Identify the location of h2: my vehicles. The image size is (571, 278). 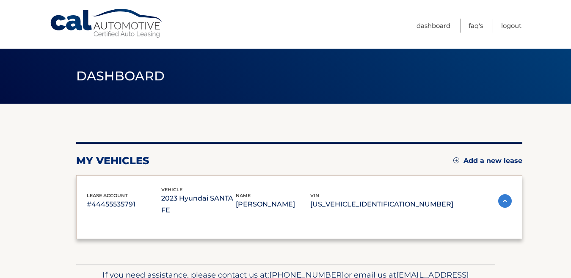
(113, 161).